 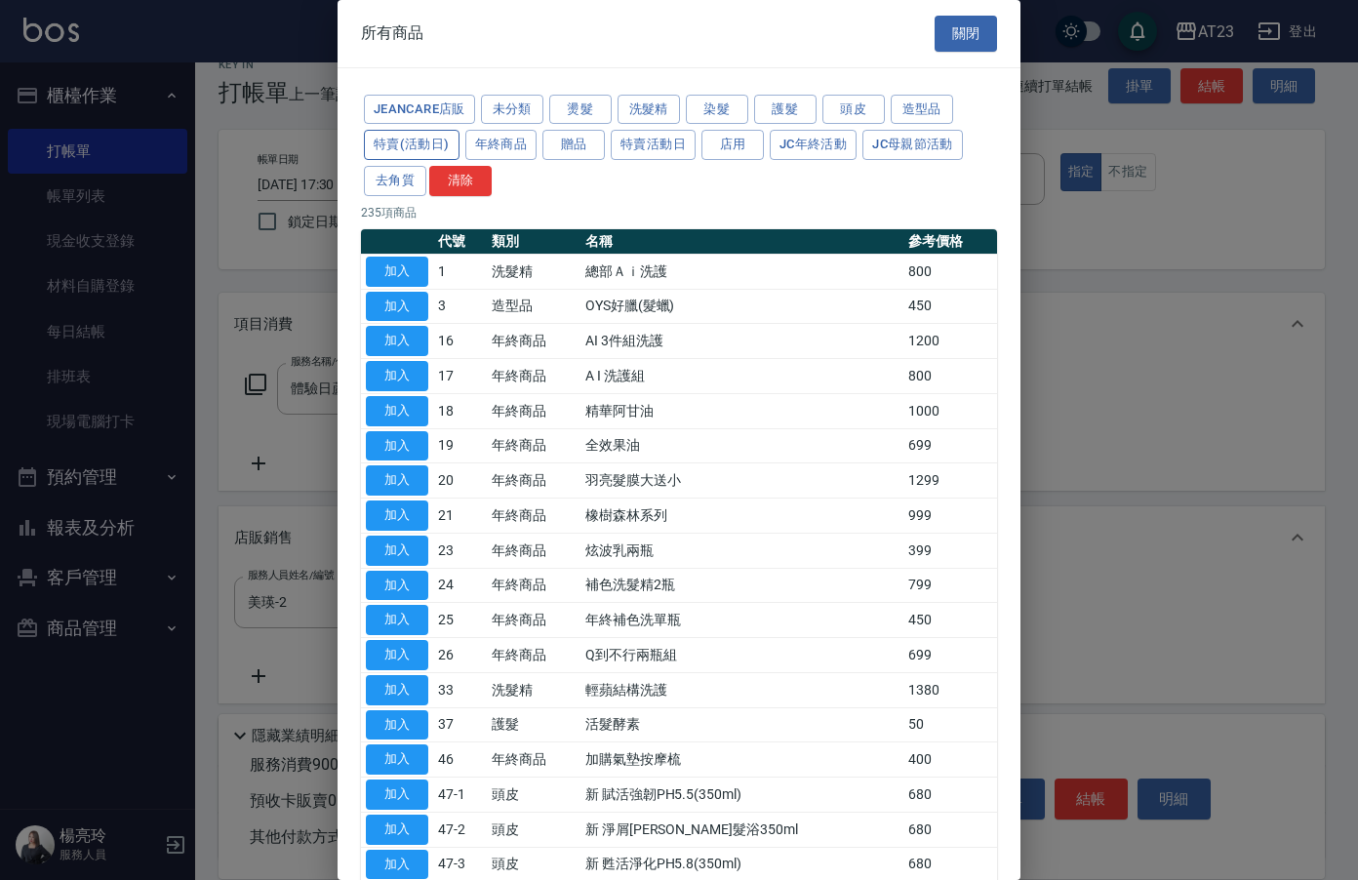 What do you see at coordinates (395, 180) in the screenshot?
I see `button: 去角質` at bounding box center [395, 180].